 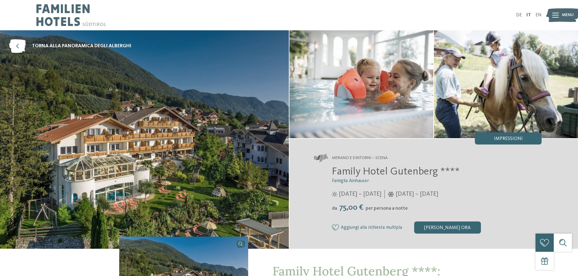 What do you see at coordinates (519, 15) in the screenshot?
I see `a: DE` at bounding box center [519, 15].